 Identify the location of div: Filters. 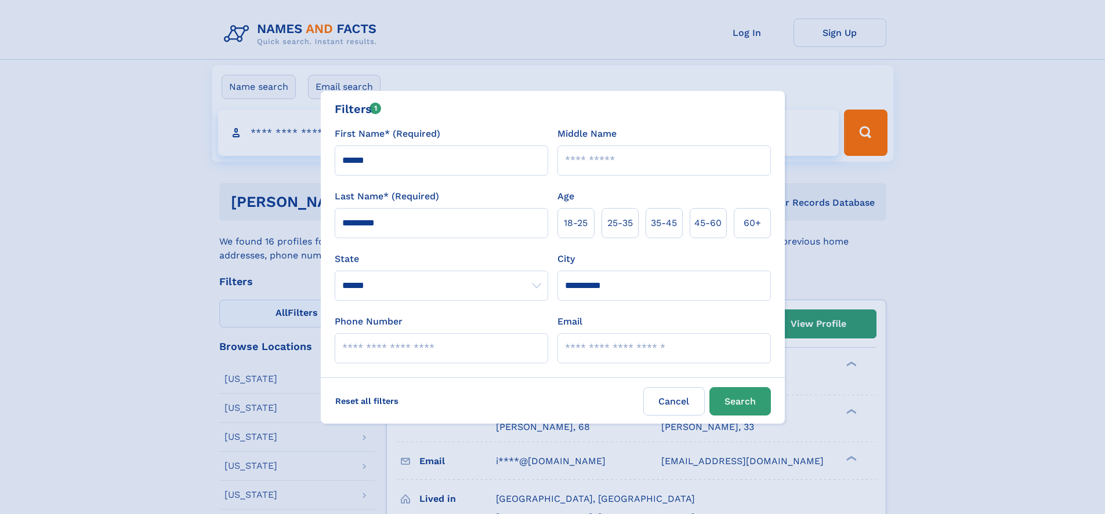
(358, 109).